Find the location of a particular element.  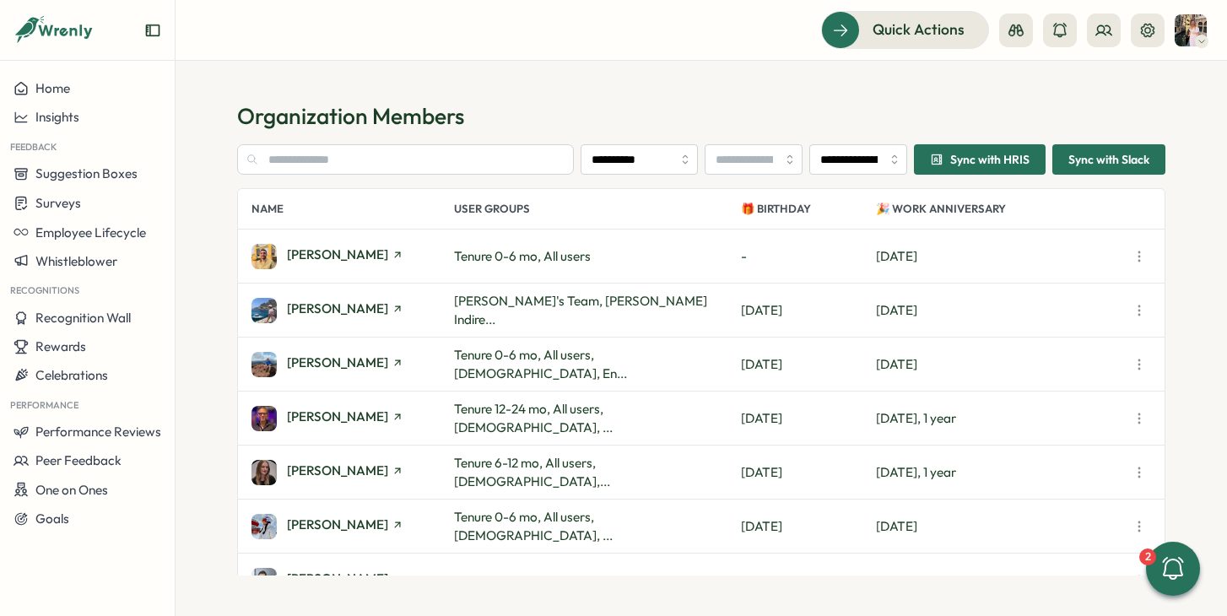

span: Suggestion Boxes is located at coordinates (86, 173).